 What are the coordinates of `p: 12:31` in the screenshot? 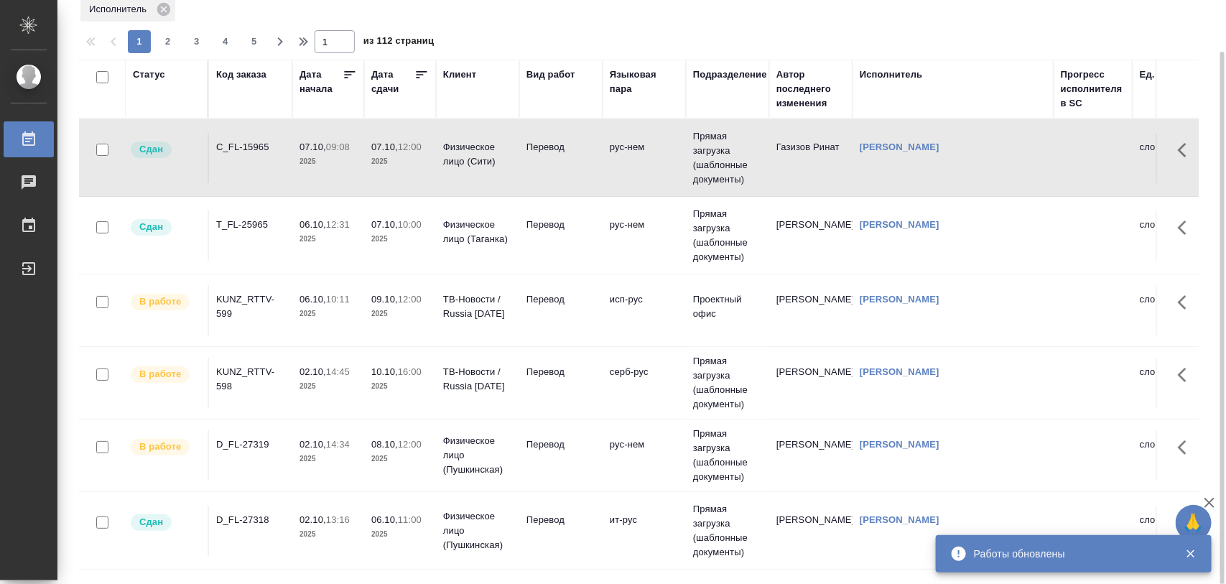 It's located at (338, 224).